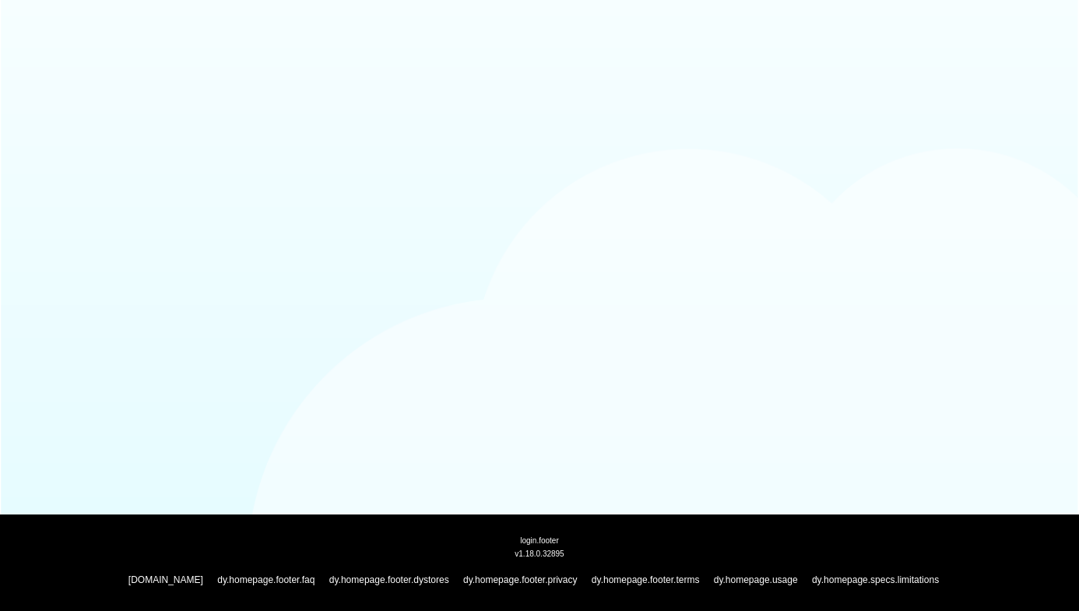 Image resolution: width=1079 pixels, height=611 pixels. Describe the element at coordinates (645, 580) in the screenshot. I see `a: dy.homepage.footer.terms` at that location.